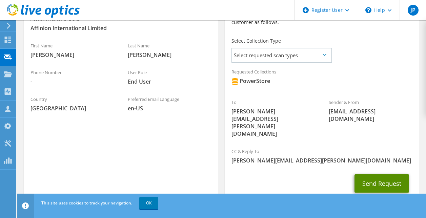 The width and height of the screenshot is (426, 218). Describe the element at coordinates (72, 104) in the screenshot. I see `div: Country` at that location.